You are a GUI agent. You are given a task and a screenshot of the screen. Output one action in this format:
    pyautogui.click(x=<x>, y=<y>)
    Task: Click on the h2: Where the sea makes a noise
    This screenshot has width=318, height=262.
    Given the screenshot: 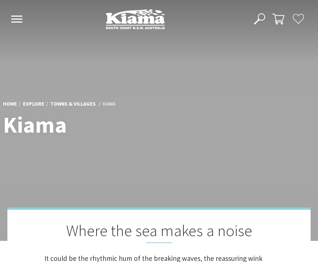 What is the action you would take?
    pyautogui.click(x=159, y=232)
    